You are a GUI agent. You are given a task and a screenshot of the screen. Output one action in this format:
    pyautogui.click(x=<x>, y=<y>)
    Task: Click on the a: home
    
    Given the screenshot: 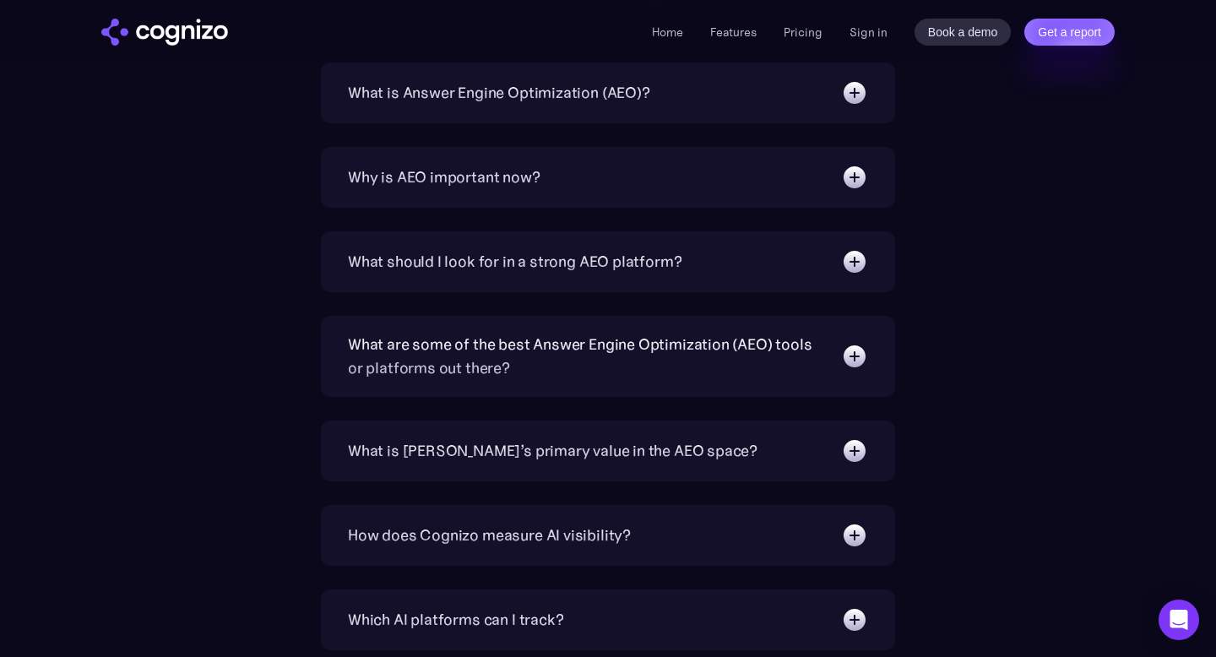 What is the action you would take?
    pyautogui.click(x=165, y=32)
    